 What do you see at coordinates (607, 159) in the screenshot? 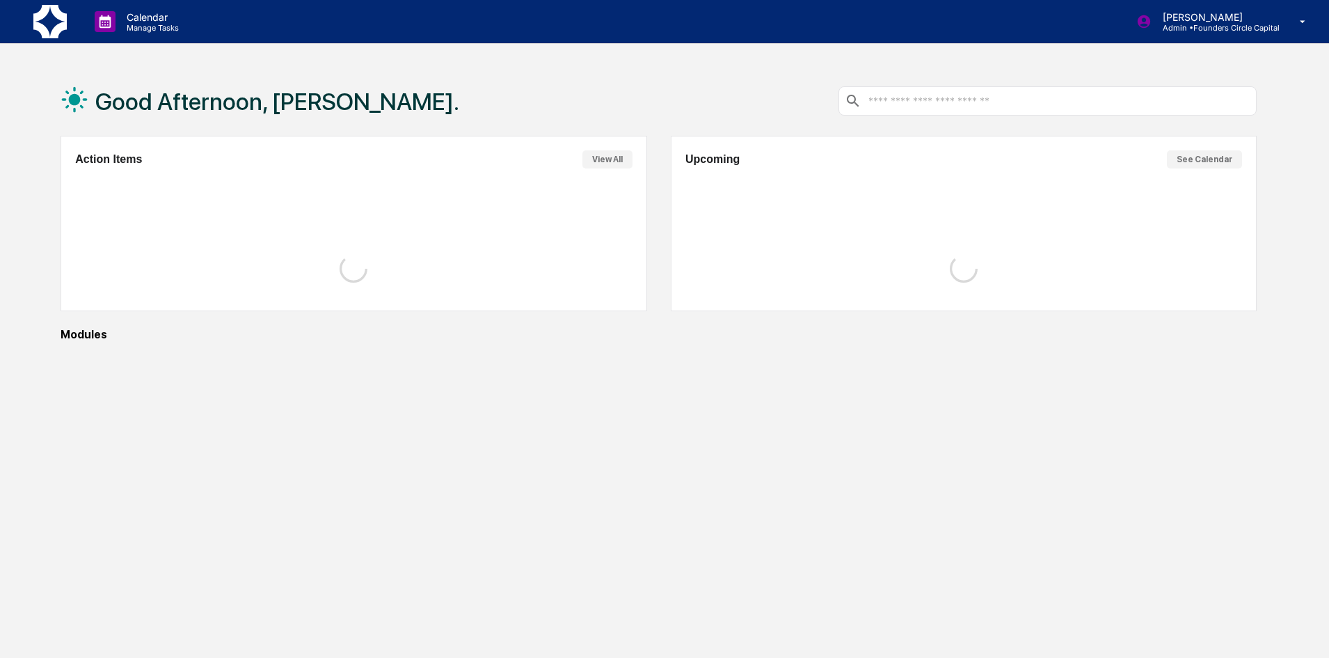
I see `a: View All` at bounding box center [607, 159].